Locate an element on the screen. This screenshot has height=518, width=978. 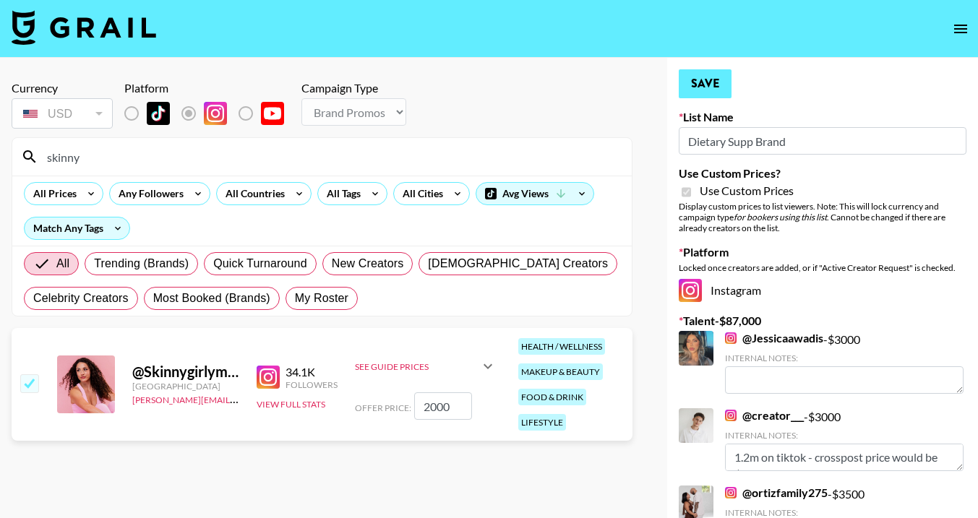
div: Campaign Type is located at coordinates (354, 88).